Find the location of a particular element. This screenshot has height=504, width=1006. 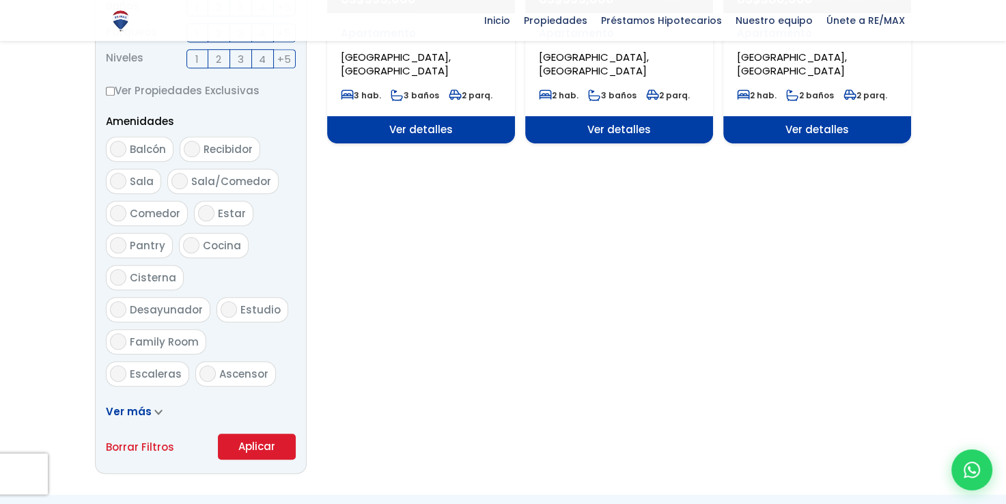

span: +5 is located at coordinates (284, 59).